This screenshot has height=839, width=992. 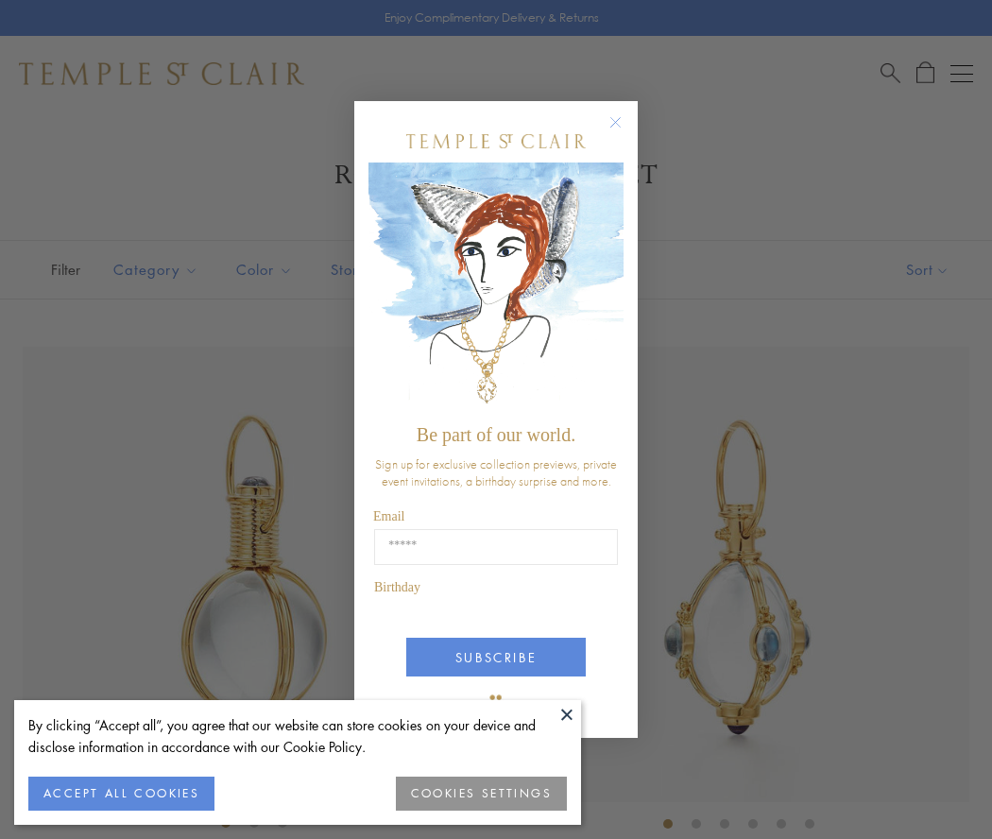 I want to click on button: SUBSCRIBE, so click(x=496, y=657).